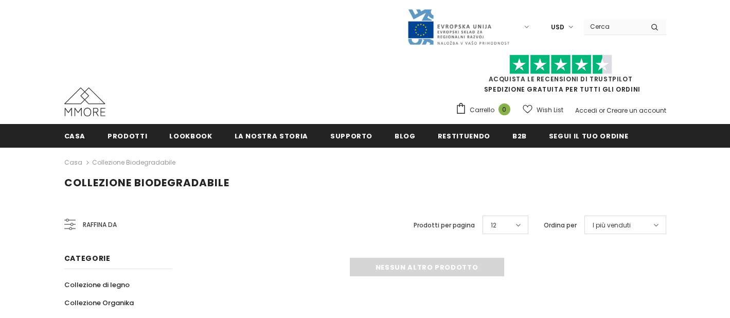  I want to click on span: Prodotti, so click(127, 136).